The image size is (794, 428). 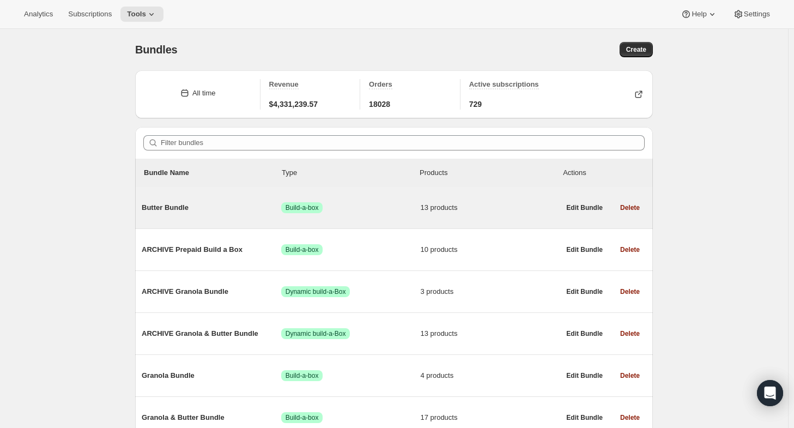 I want to click on span: 17 products, so click(x=491, y=418).